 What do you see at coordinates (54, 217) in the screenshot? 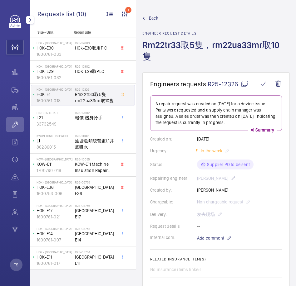
I see `p: 1600761-021` at bounding box center [54, 217].